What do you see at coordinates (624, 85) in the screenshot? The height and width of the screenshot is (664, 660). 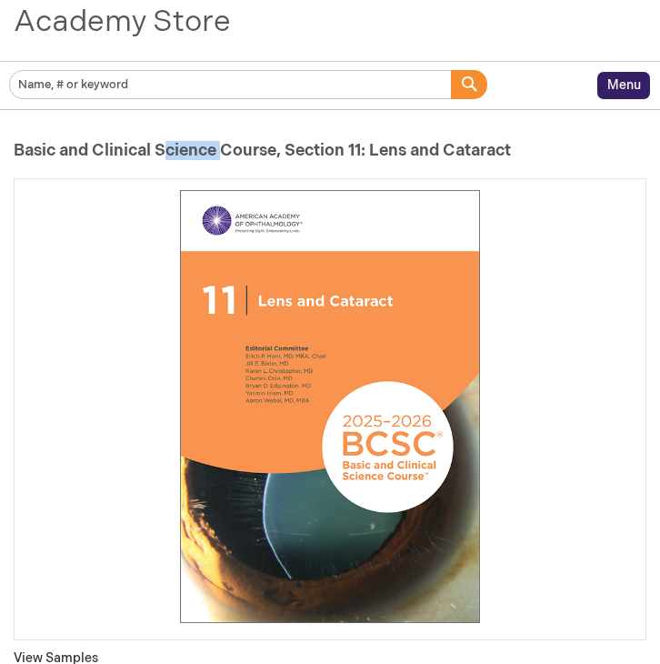 I see `span: Menu` at bounding box center [624, 85].